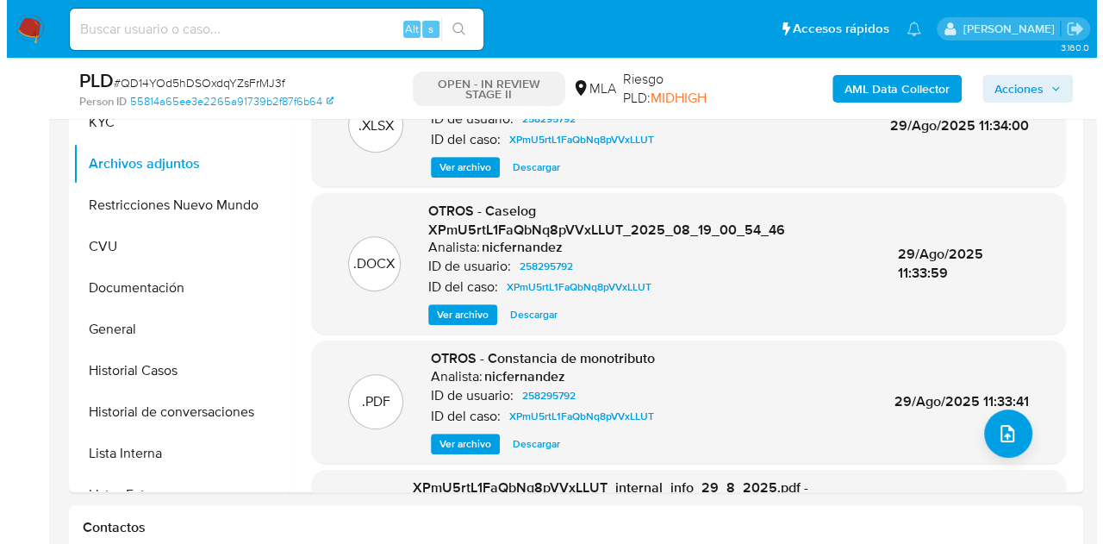  I want to click on a: Salir, so click(1068, 28).